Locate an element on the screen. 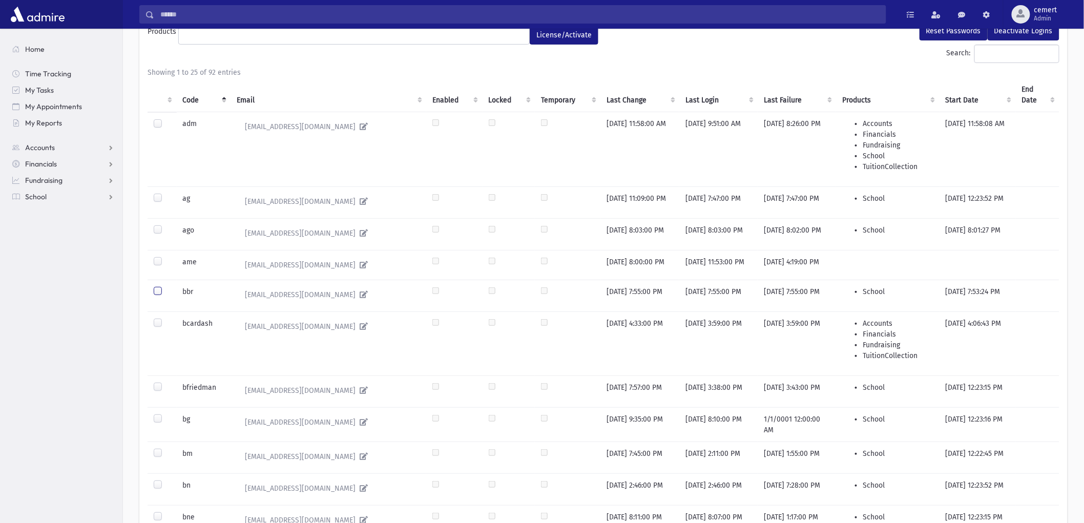 This screenshot has width=1084, height=523. td: ag is located at coordinates (204, 202).